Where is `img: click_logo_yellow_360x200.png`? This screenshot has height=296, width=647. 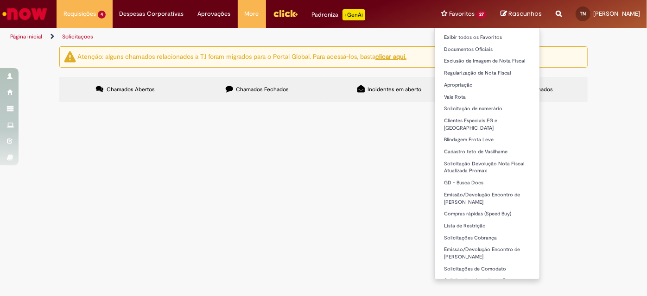
img: click_logo_yellow_360x200.png is located at coordinates (286, 13).